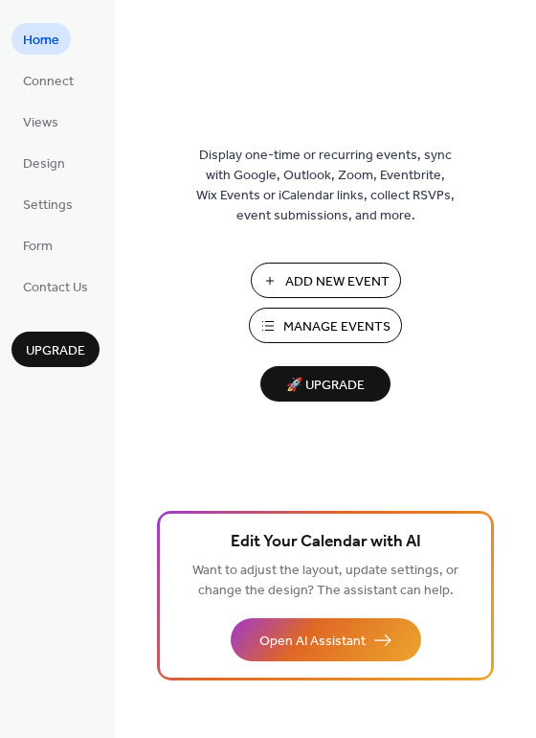 This screenshot has width=536, height=738. I want to click on span: Design, so click(44, 164).